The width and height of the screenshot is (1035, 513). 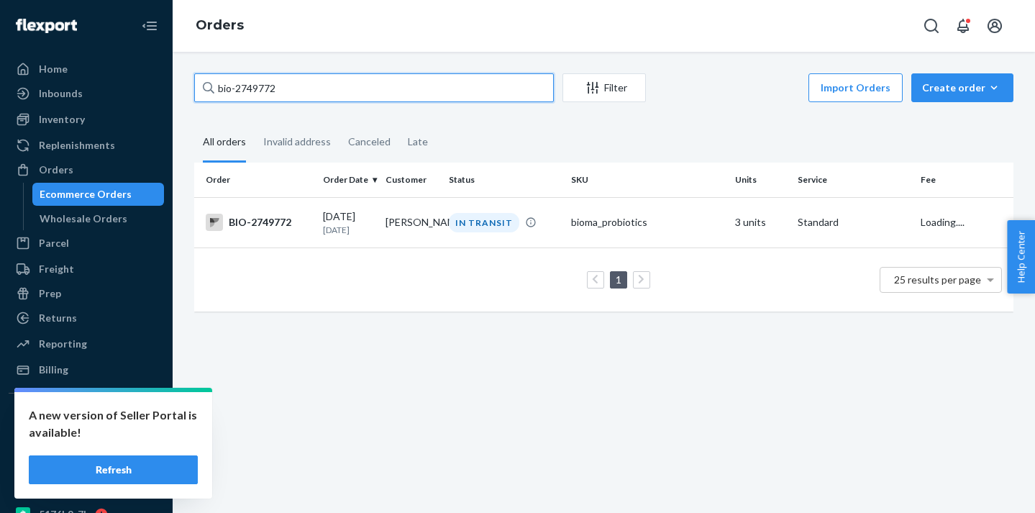 What do you see at coordinates (86, 441) in the screenshot?
I see `a: f12898-4` at bounding box center [86, 441].